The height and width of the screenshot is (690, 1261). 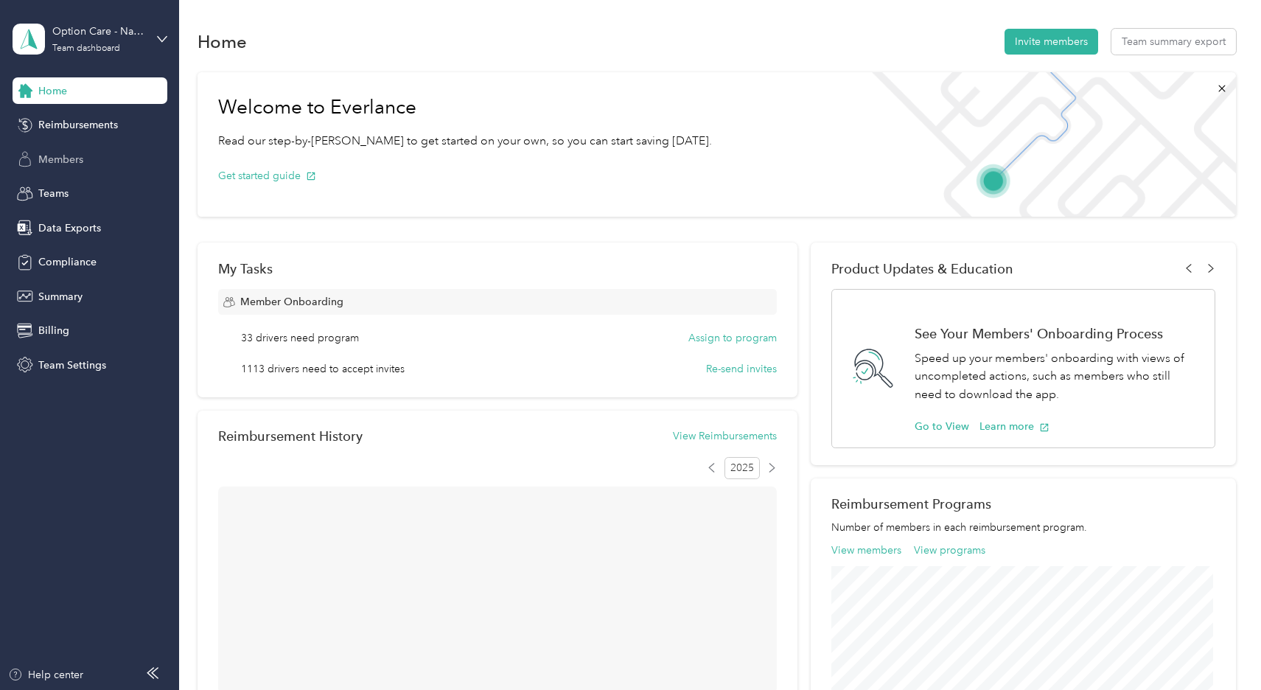 I want to click on p: Number of members in each reimbursement program., so click(x=1023, y=527).